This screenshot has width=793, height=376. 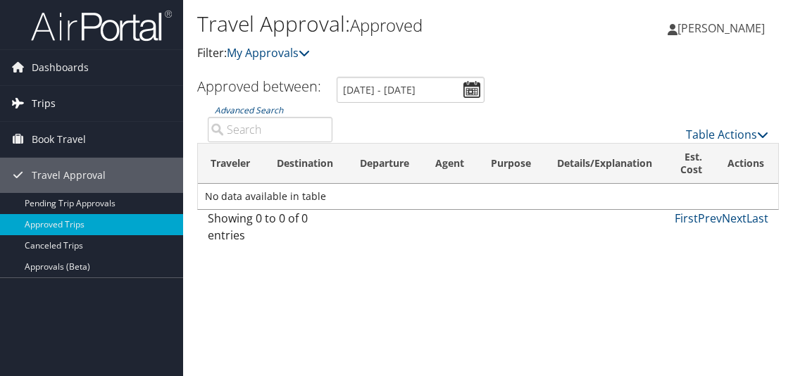 I want to click on span: Travel Approval, so click(x=68, y=175).